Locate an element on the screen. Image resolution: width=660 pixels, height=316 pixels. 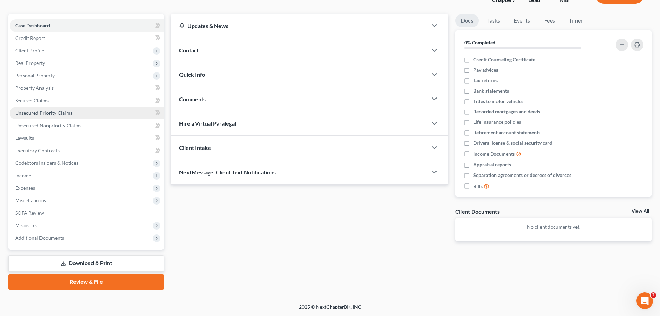
span: Retirement account statements is located at coordinates (507, 132).